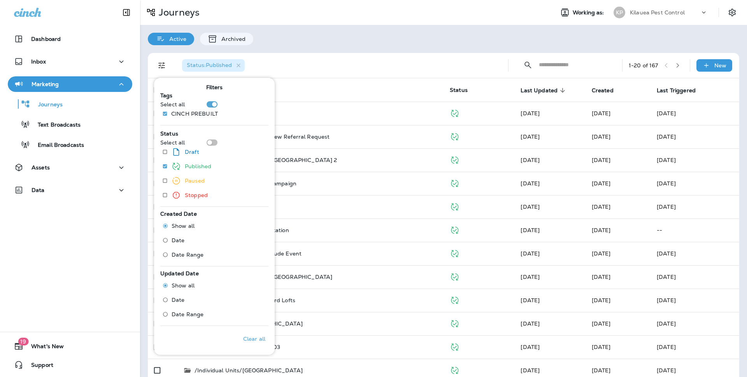  I want to click on p: Stopped, so click(196, 195).